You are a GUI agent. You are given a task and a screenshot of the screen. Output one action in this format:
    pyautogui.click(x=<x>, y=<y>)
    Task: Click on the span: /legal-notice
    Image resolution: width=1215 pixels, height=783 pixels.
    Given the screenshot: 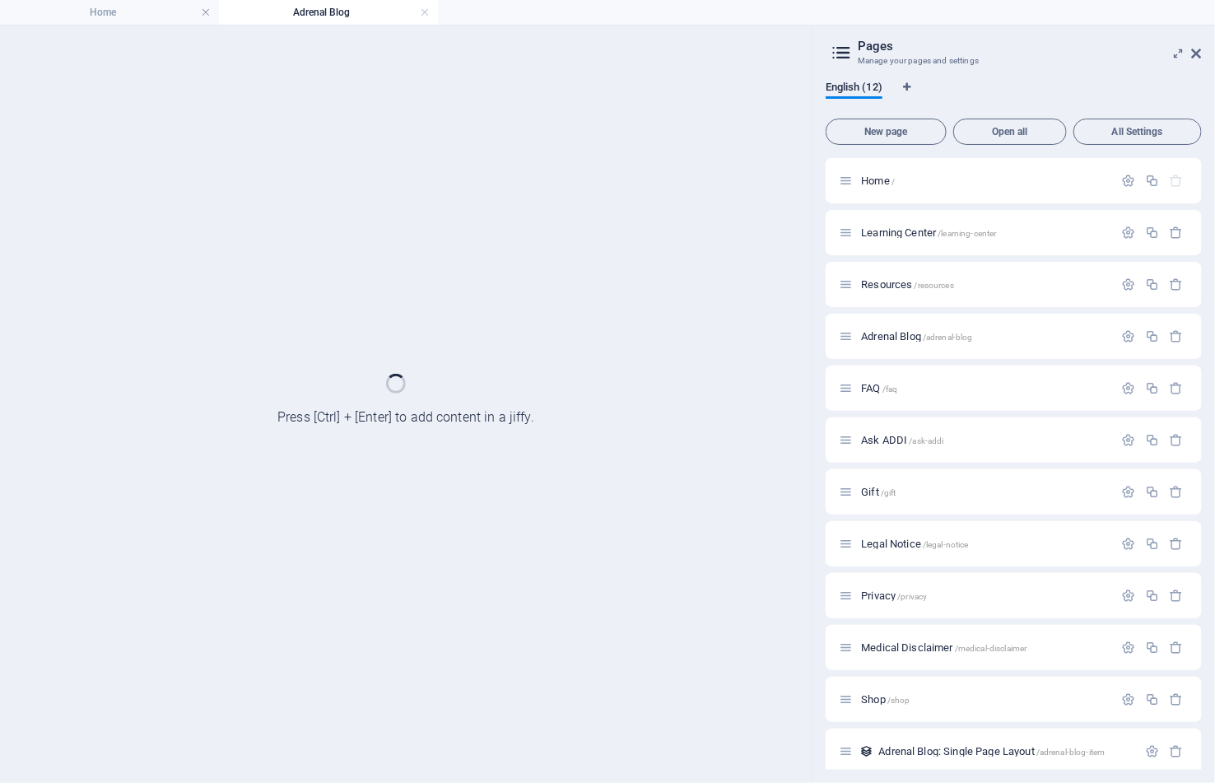 What is the action you would take?
    pyautogui.click(x=946, y=544)
    